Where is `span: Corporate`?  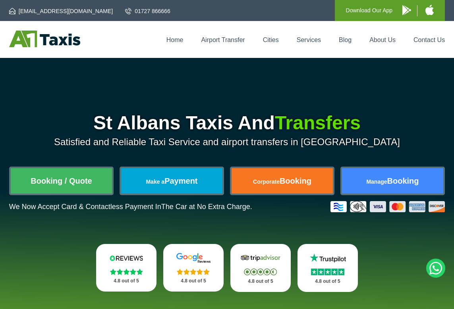
span: Corporate is located at coordinates (266, 182).